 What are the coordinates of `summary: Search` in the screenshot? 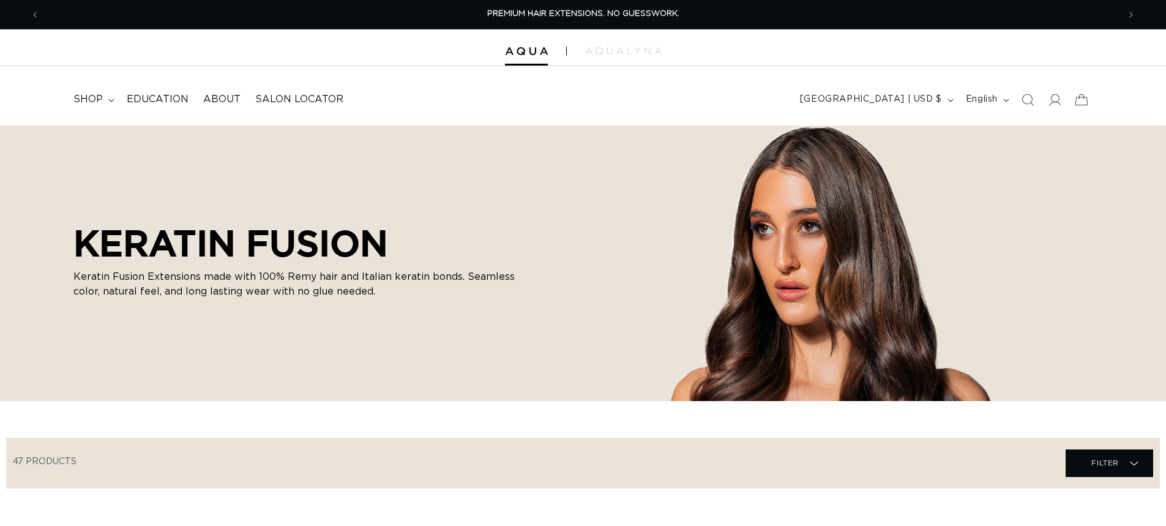 It's located at (1028, 100).